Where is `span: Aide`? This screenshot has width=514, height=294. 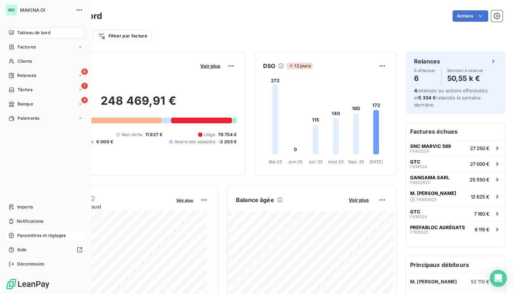 span: Aide is located at coordinates (22, 250).